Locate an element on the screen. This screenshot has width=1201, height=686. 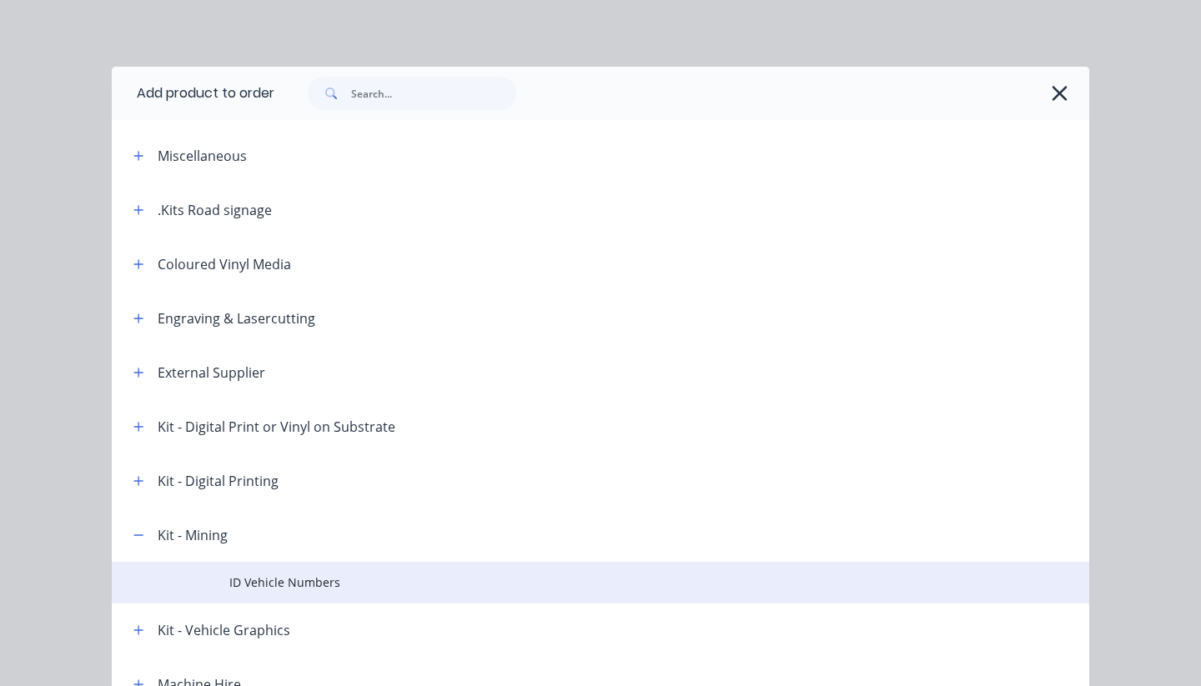
div: Add product to order is located at coordinates (193, 93).